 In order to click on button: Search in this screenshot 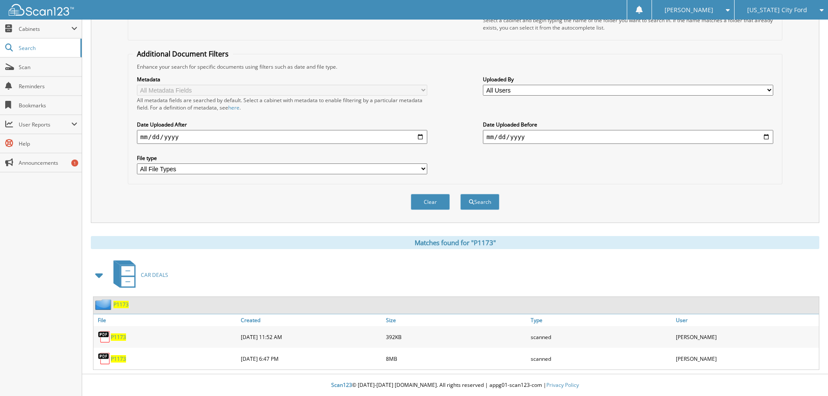, I will do `click(480, 202)`.